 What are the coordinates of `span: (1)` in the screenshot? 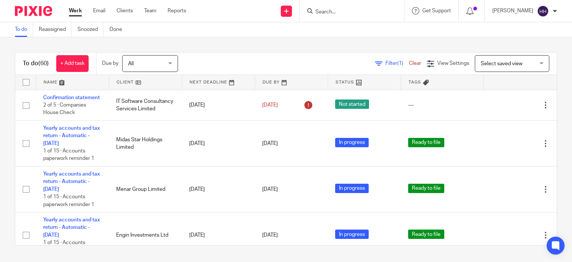 It's located at (401, 63).